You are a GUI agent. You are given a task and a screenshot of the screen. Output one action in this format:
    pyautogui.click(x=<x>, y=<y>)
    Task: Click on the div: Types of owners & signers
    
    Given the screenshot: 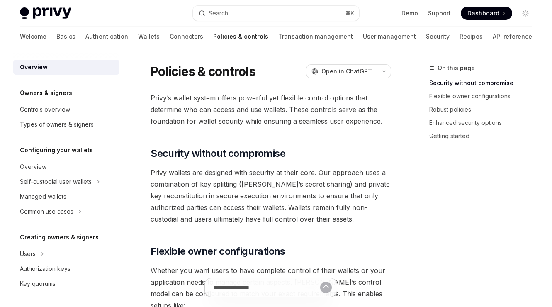 What is the action you would take?
    pyautogui.click(x=57, y=124)
    